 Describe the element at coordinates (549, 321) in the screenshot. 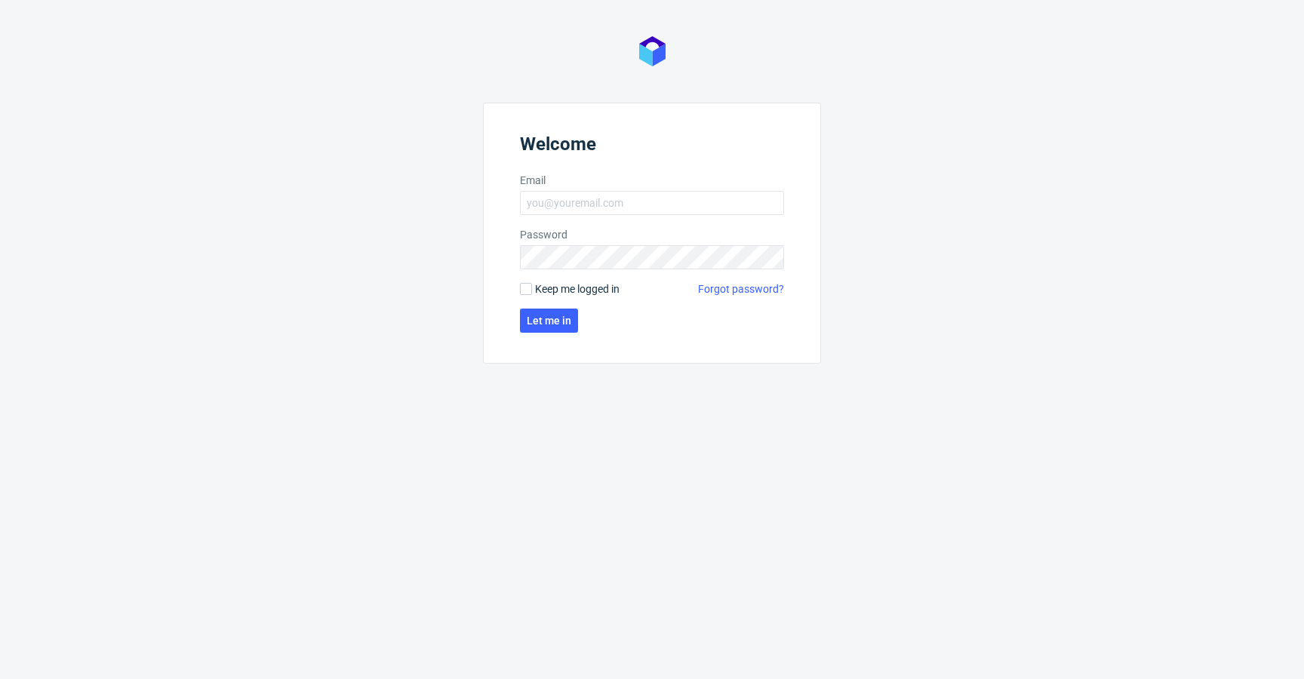

I see `button: Let me in` at that location.